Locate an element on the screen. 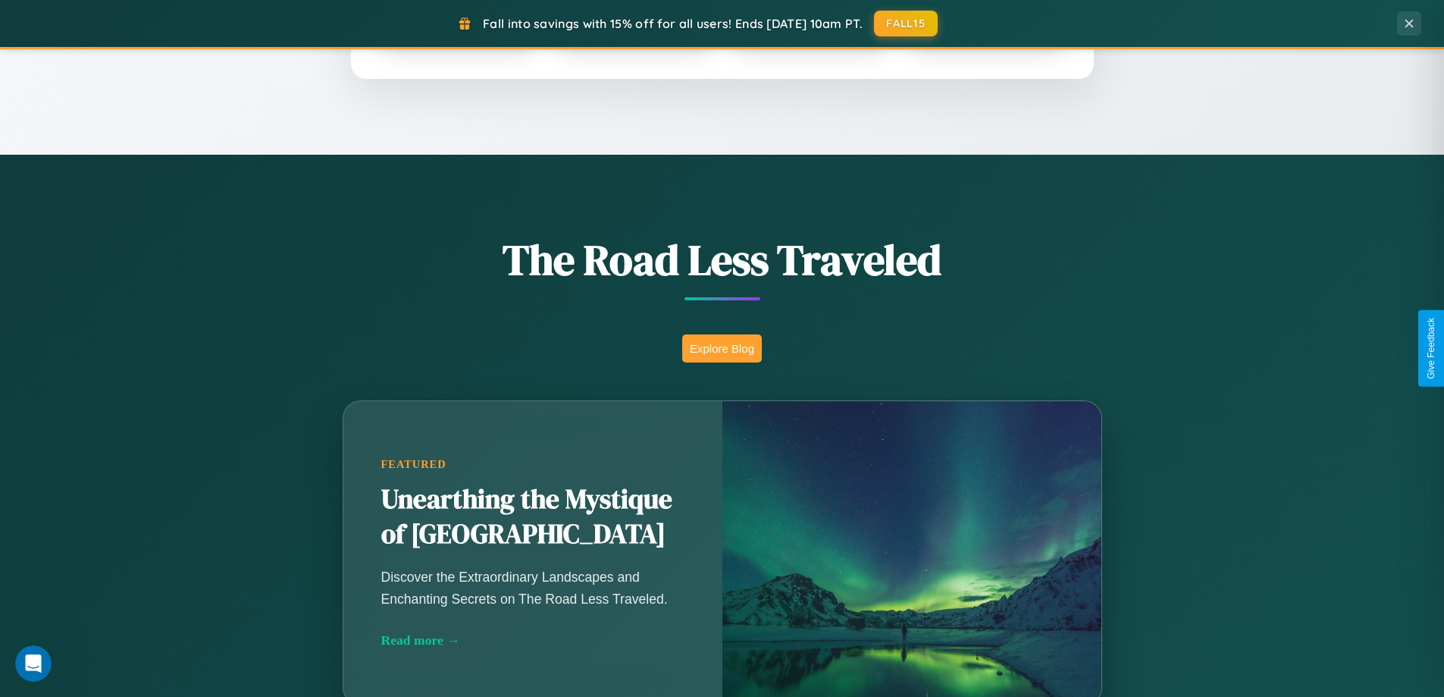 This screenshot has height=697, width=1444. div: Read more → is located at coordinates (533, 640).